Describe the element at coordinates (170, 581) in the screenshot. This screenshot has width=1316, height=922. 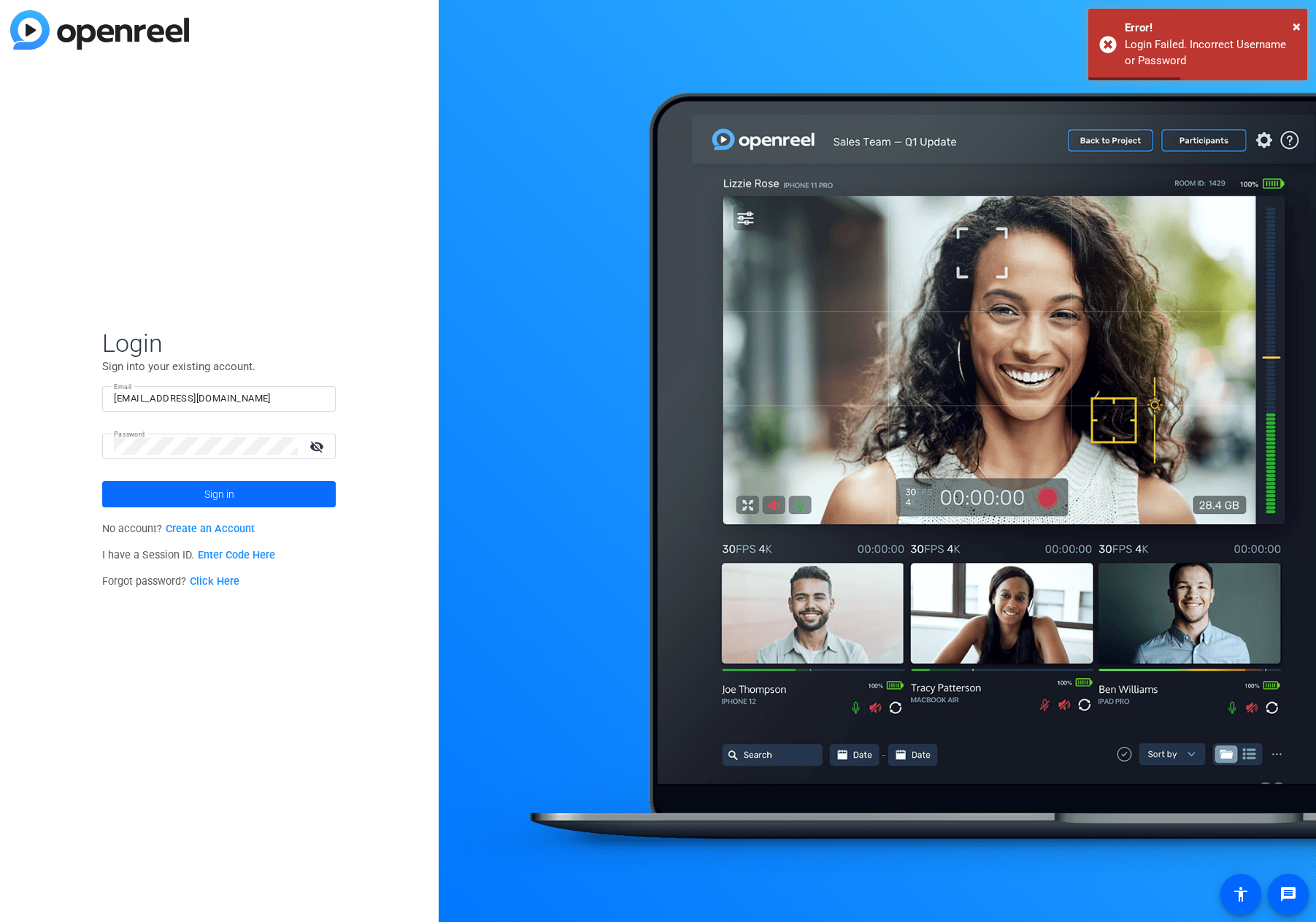
I see `span: Forgot password?` at that location.